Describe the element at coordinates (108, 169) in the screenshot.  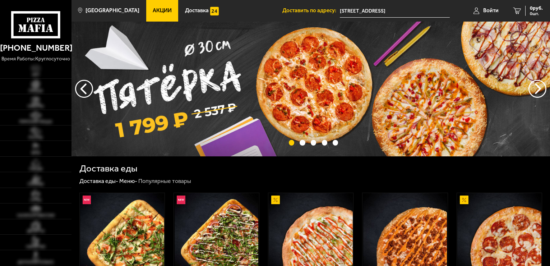
I see `h1: Доставка еды` at that location.